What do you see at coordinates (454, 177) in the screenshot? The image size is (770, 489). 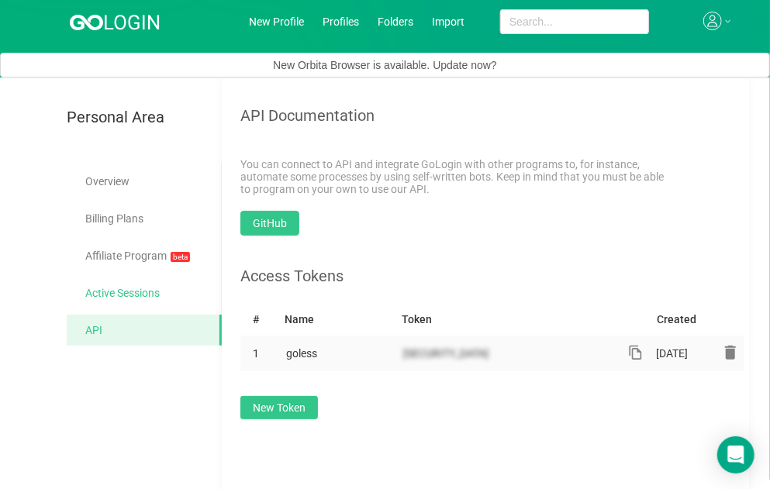 I see `div: You can connect to API and integrate GoLogin with other programs to, for instance, automate some ...` at bounding box center [454, 177].